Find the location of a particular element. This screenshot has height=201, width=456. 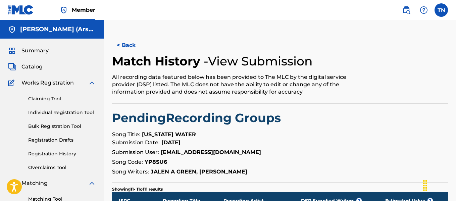

a: Registration History is located at coordinates (62, 154).